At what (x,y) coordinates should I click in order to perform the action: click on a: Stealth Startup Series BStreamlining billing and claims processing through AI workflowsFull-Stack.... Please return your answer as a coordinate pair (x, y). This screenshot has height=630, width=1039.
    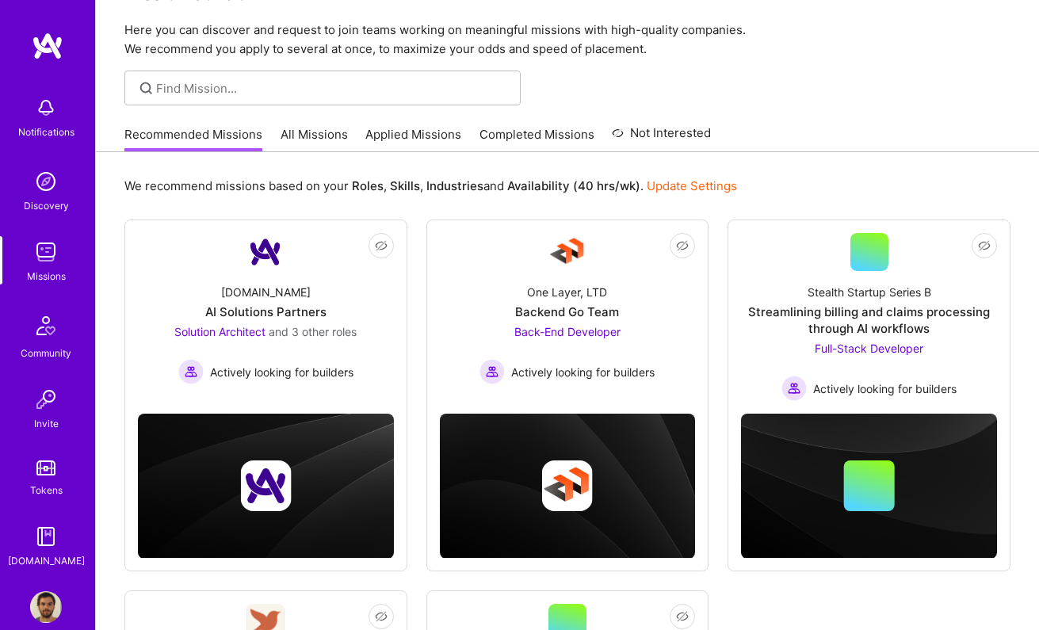
    Looking at the image, I should click on (868, 317).